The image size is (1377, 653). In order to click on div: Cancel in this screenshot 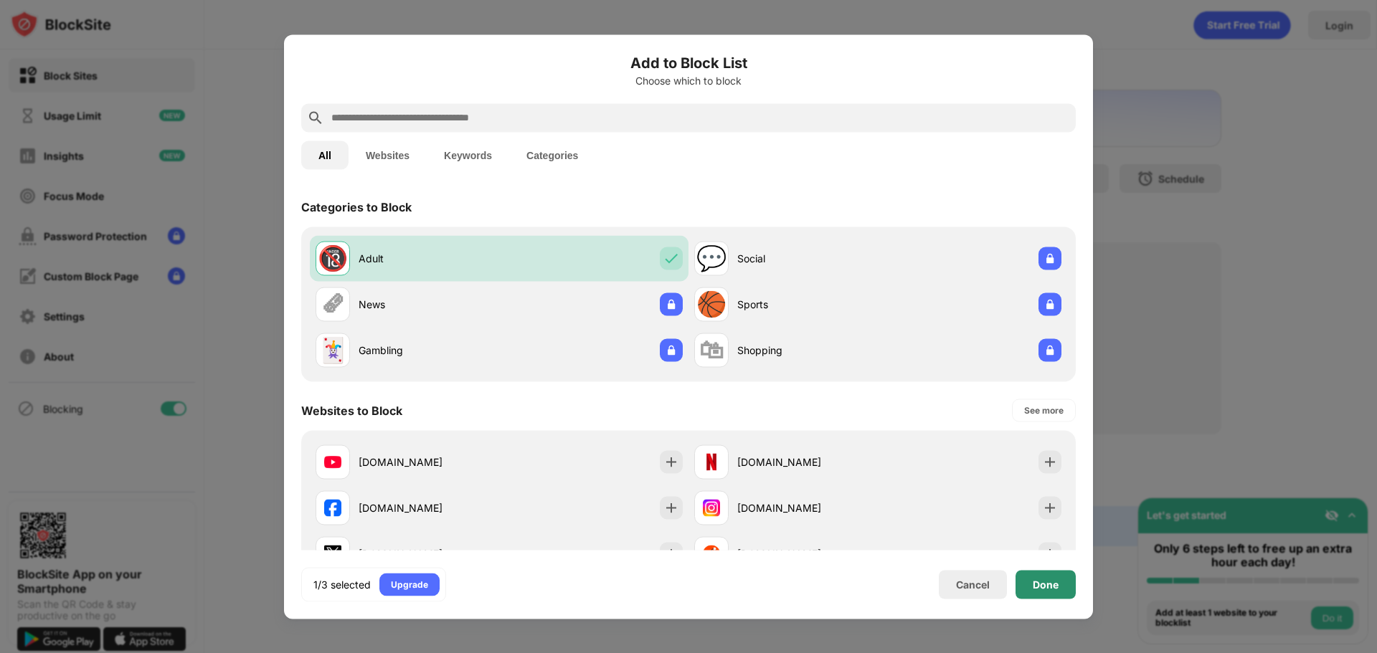, I will do `click(972, 584)`.